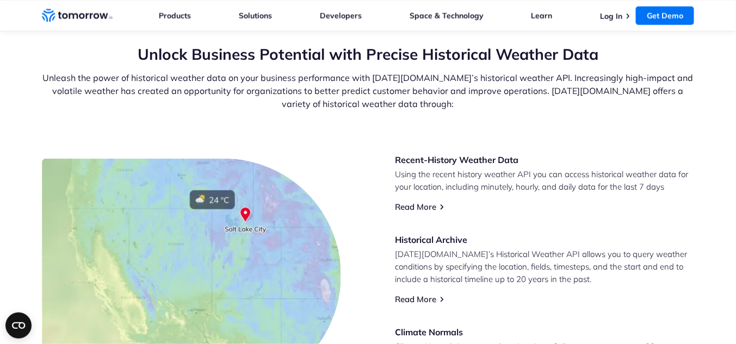 The height and width of the screenshot is (344, 736). Describe the element at coordinates (446, 16) in the screenshot. I see `a: Space & Technology` at that location.